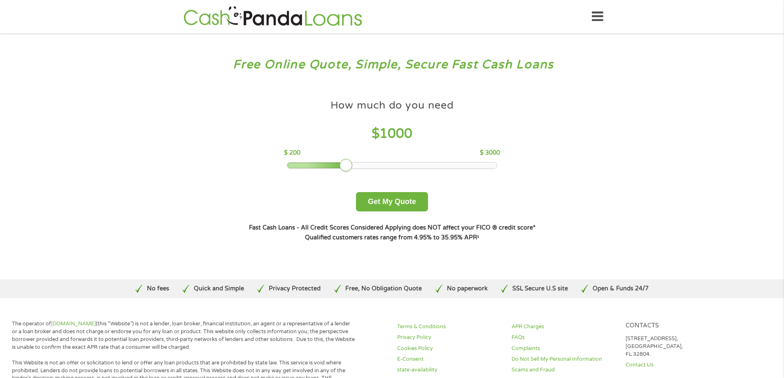 The height and width of the screenshot is (378, 784). What do you see at coordinates (564, 327) in the screenshot?
I see `a: APR Charges` at bounding box center [564, 327].